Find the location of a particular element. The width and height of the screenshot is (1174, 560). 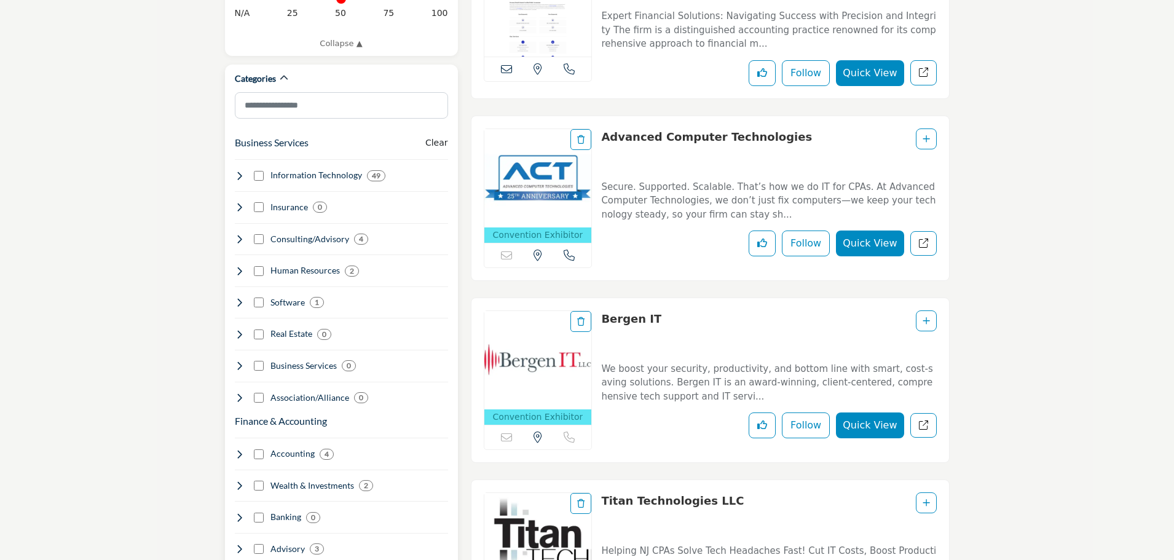

h4: Business Services: Office supplies, software, tech support, communications, travel is located at coordinates (304, 366).